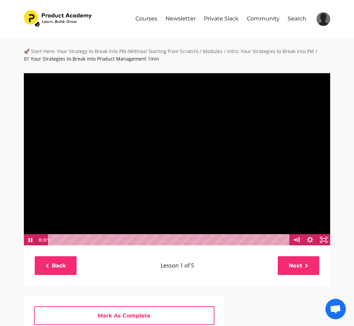 This screenshot has height=326, width=354. I want to click on button: Fullscreen, so click(323, 240).